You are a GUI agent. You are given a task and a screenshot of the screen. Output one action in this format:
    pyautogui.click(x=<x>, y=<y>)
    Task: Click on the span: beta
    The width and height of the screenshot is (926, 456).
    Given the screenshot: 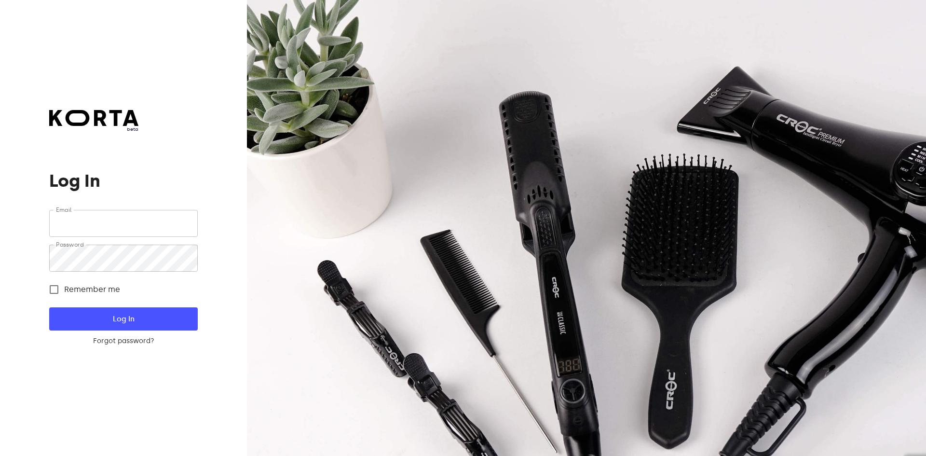 What is the action you would take?
    pyautogui.click(x=94, y=129)
    